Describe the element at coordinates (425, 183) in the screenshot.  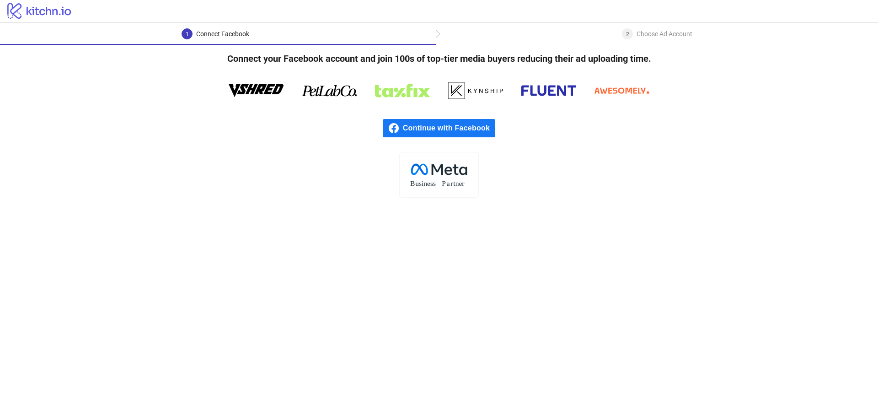
I see `tspan: usiness` at that location.